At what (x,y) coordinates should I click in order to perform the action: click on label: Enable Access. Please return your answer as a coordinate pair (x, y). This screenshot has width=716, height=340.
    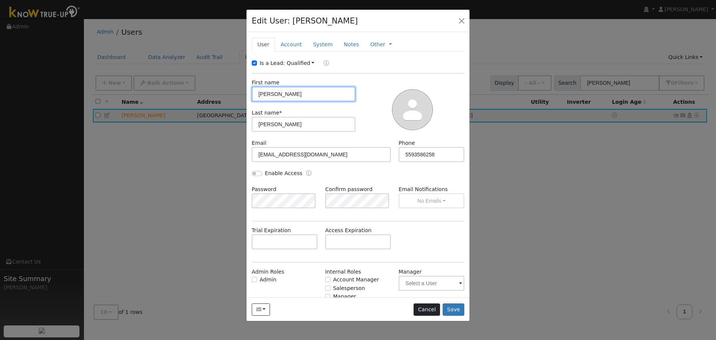
    Looking at the image, I should click on (284, 173).